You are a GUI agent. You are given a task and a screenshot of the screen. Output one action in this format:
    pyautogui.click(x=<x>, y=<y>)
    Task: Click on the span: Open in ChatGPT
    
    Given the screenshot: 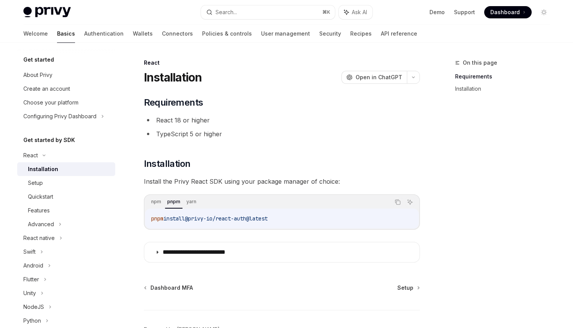 What is the action you would take?
    pyautogui.click(x=379, y=77)
    